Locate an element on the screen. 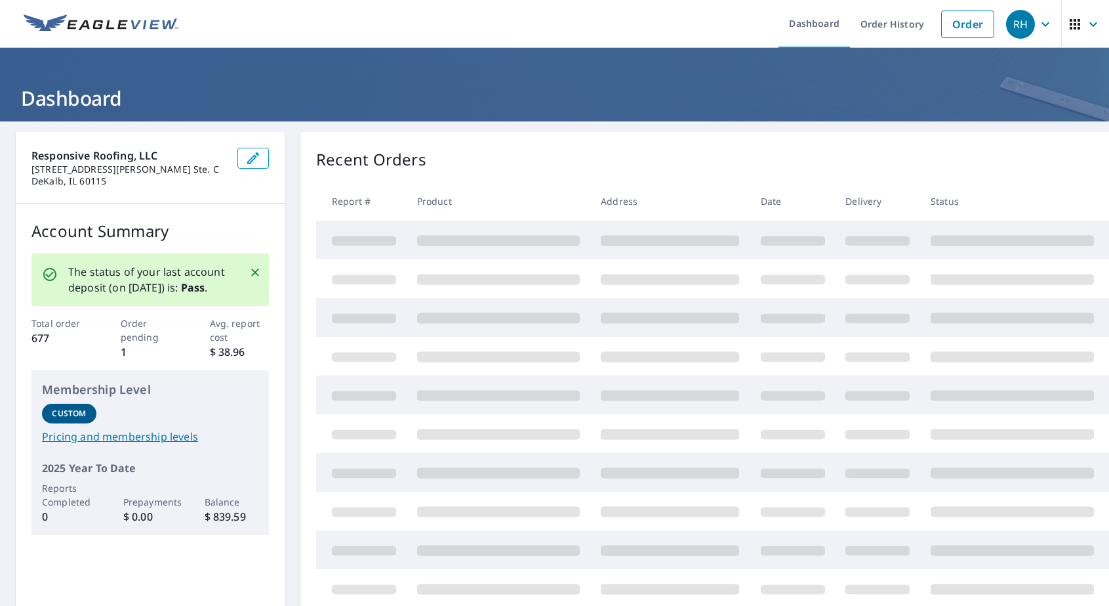 The height and width of the screenshot is (606, 1109). p: Account Summary is located at coordinates (150, 231).